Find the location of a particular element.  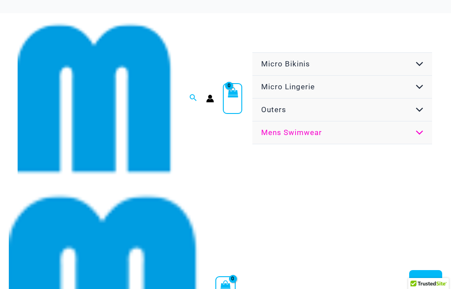

nav: Site Navigation is located at coordinates (342, 98).